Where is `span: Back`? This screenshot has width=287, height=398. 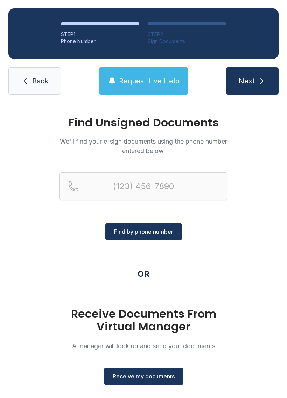 span: Back is located at coordinates (40, 81).